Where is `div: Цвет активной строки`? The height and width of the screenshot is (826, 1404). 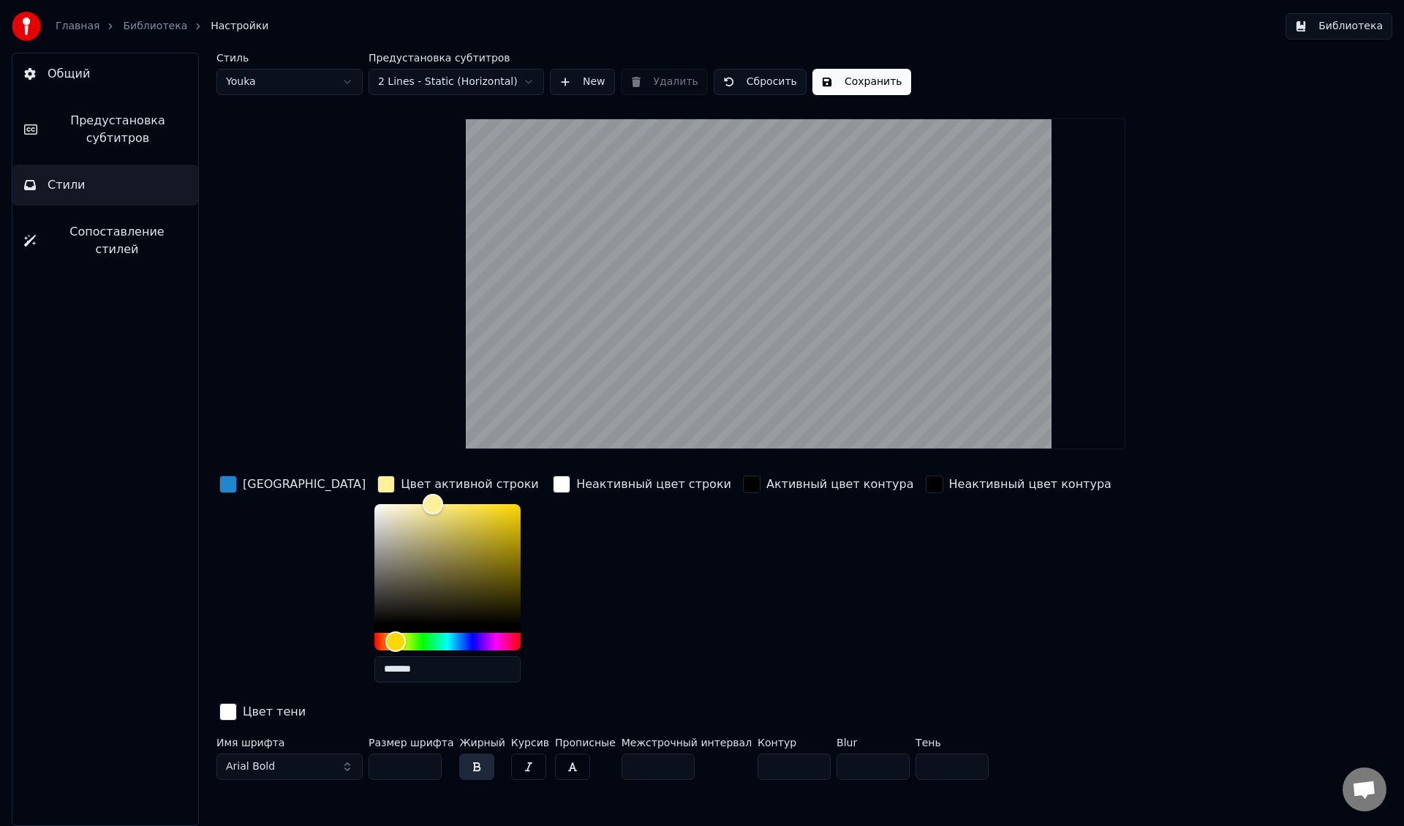
div: Цвет активной строки is located at coordinates (470, 484).